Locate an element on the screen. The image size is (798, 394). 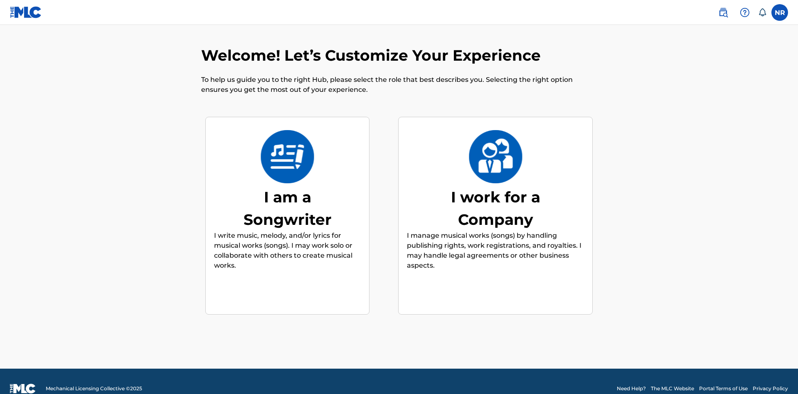
p: To help us guide you to the right Hub, please select the role that best describes you. Selecting ... is located at coordinates (399, 85).